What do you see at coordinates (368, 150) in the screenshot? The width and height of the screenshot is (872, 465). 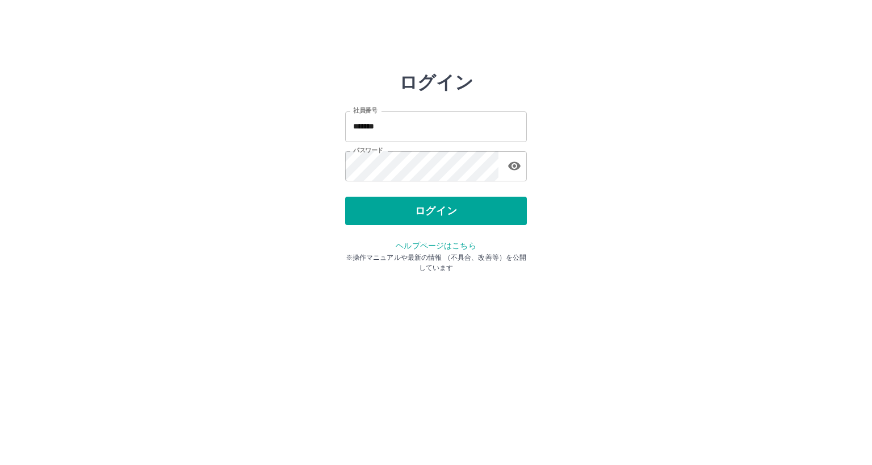 I see `label: パスワード` at bounding box center [368, 150].